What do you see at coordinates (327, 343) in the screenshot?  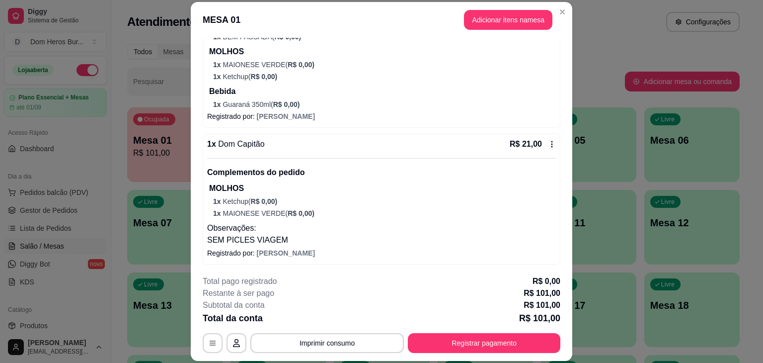 I see `button: Imprimir consumo` at bounding box center [327, 343].